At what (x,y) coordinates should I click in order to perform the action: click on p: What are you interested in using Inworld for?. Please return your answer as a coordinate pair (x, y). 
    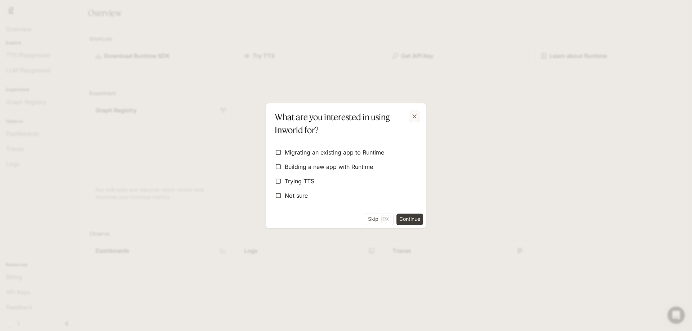
    Looking at the image, I should click on (344, 124).